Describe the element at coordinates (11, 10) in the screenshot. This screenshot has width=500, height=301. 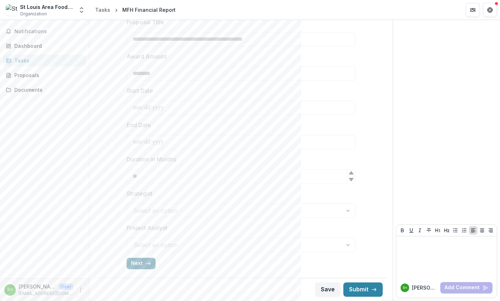
I see `img: St Louis Area Food Bank Inc` at that location.